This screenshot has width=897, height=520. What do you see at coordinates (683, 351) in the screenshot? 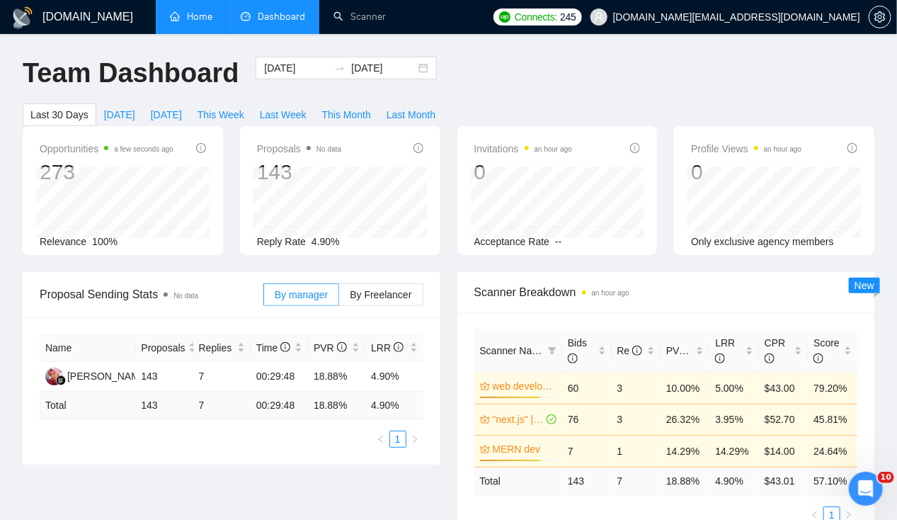
I see `span: PVR` at bounding box center [683, 351].